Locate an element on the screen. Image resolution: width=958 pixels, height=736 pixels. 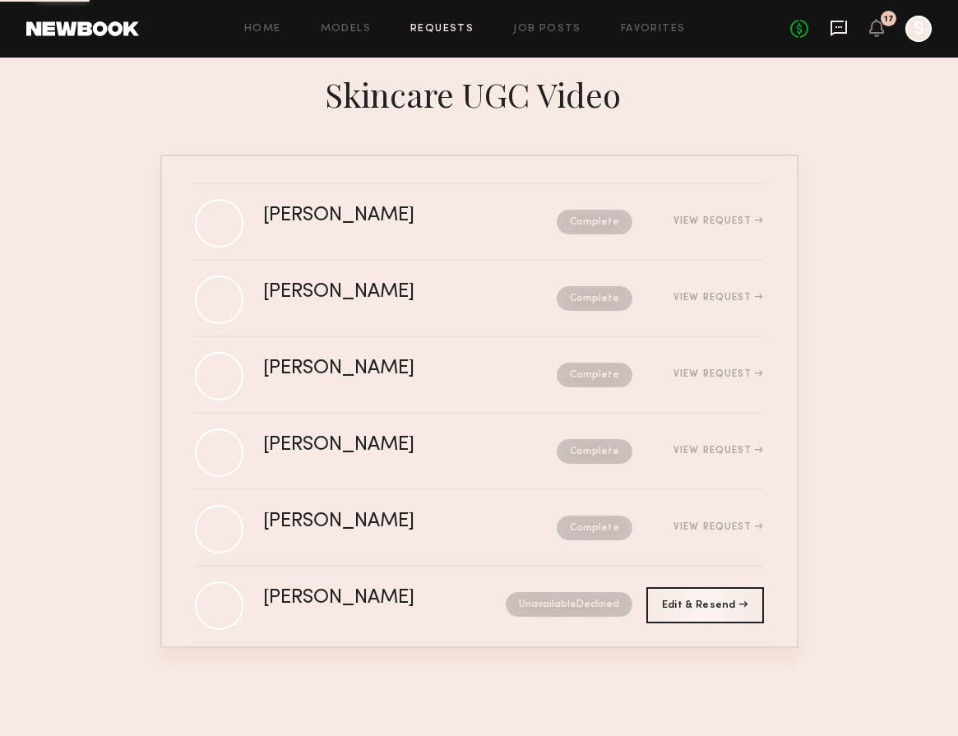
a: Home is located at coordinates (262, 29).